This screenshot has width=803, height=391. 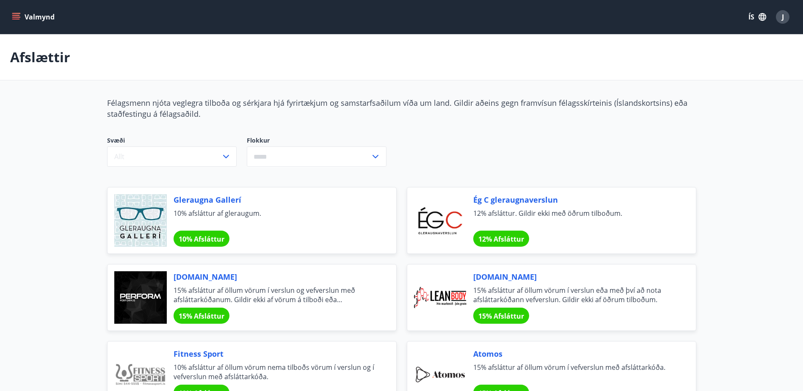 What do you see at coordinates (40, 57) in the screenshot?
I see `p: Afslættir` at bounding box center [40, 57].